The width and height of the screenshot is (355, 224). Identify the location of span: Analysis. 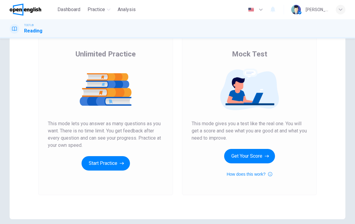
(127, 10).